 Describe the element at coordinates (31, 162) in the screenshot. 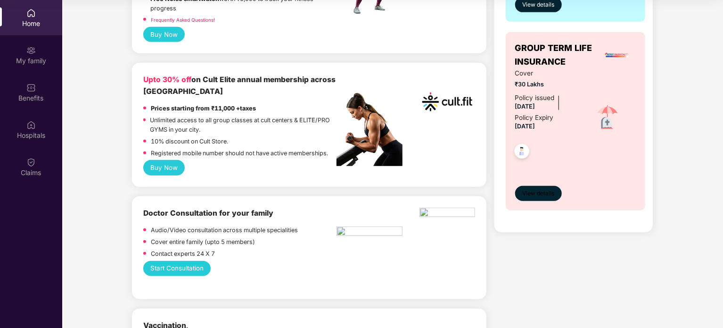

I see `img: svg+xml;base64,PHN2ZyBpZD0iQ2xhaW0iIHhtbG5zPSJodHRwOi8vd3d3LnczLm9yZy8yMDAwL3N2ZyIgd2lkdGg9IjIwIi...` at that location.